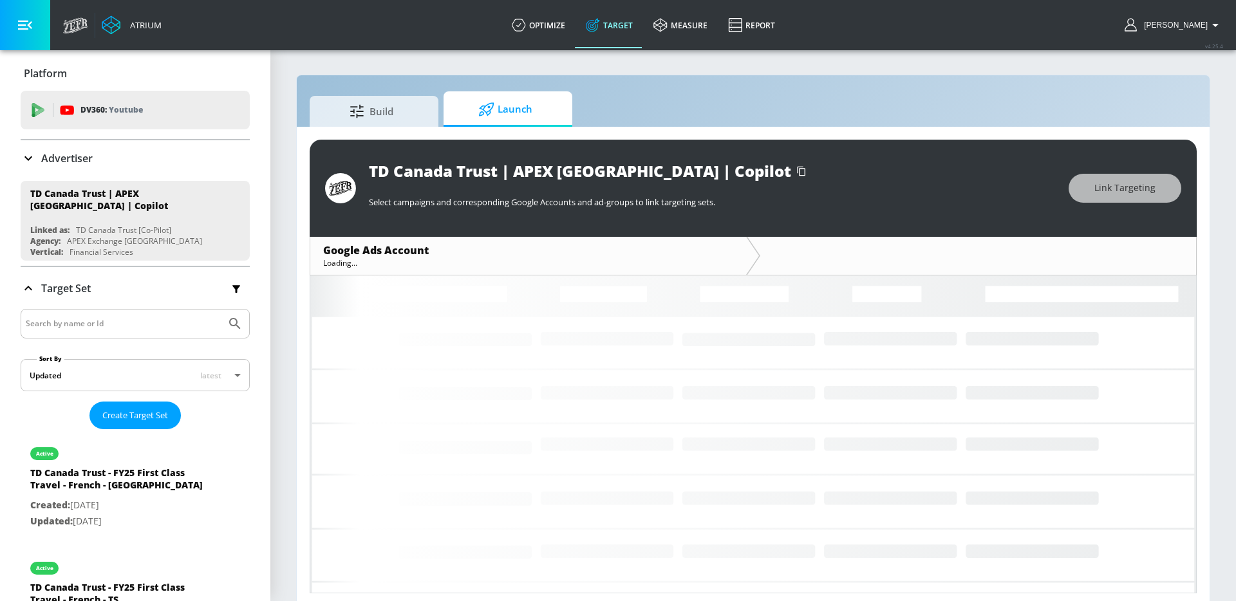  Describe the element at coordinates (46, 252) in the screenshot. I see `div: Vertical:` at that location.